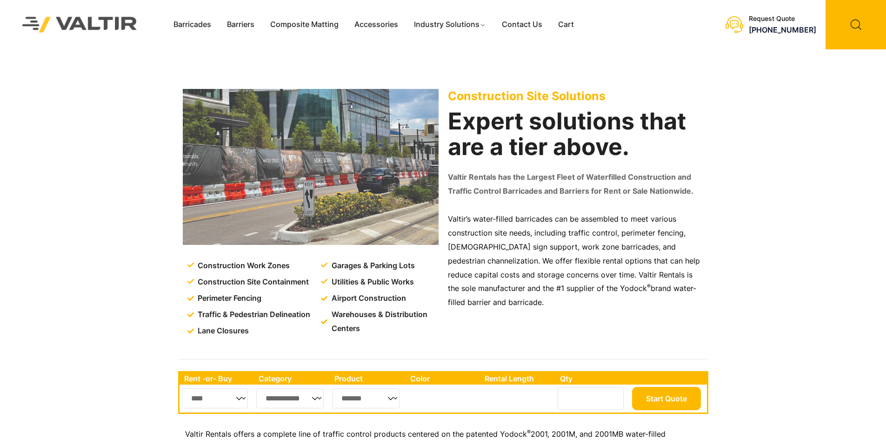  Describe the element at coordinates (217, 378) in the screenshot. I see `th: Rent -or- Buy` at that location.